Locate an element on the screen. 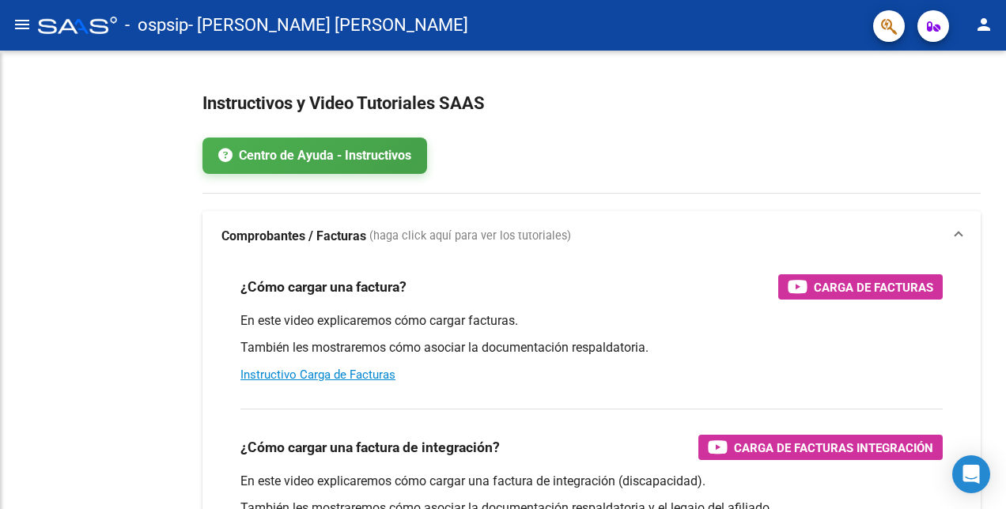  h3: ¿Cómo cargar una factura? is located at coordinates (323, 287).